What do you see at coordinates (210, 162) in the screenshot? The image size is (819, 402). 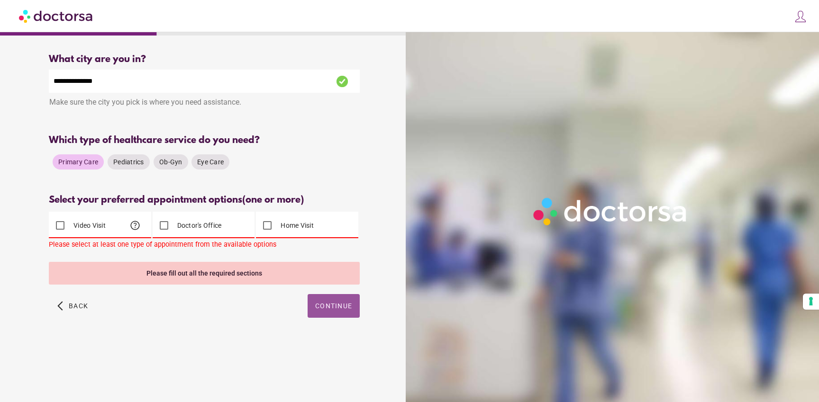 I see `span: Eye Care` at bounding box center [210, 162].